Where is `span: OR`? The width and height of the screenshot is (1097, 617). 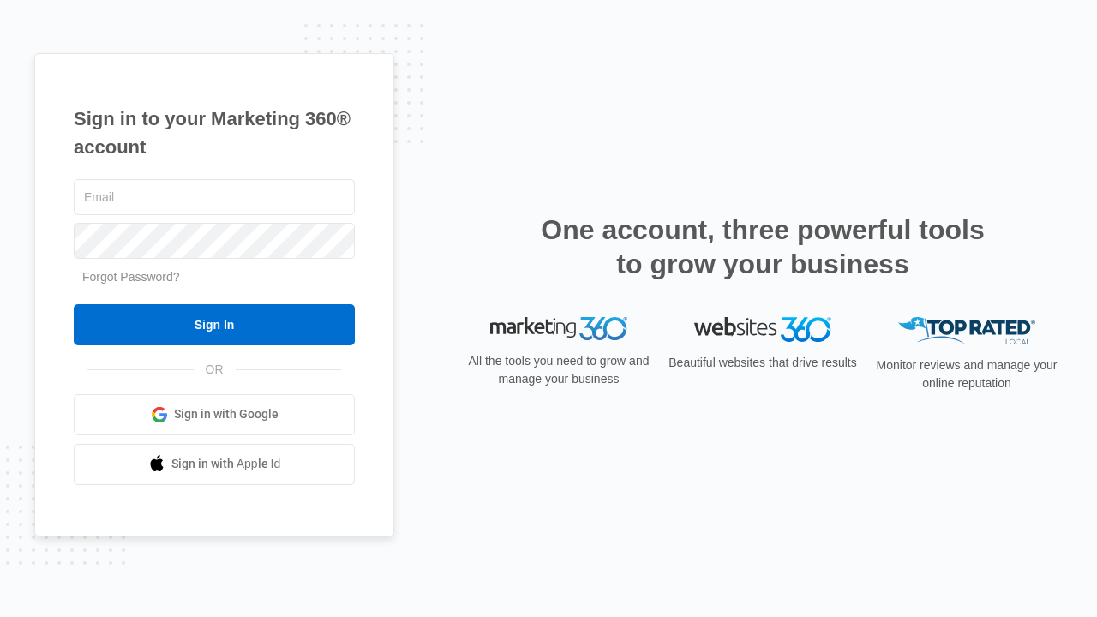
span: OR is located at coordinates (214, 369).